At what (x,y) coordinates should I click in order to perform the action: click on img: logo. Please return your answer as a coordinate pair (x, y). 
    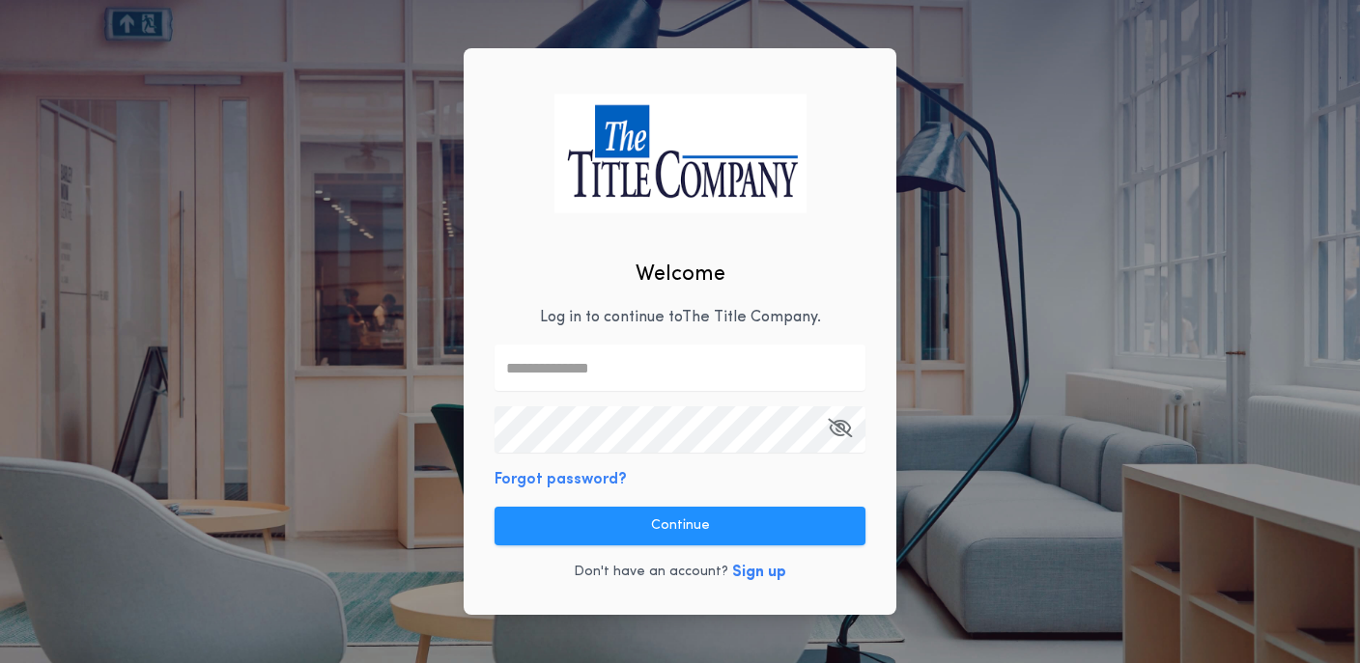
    Looking at the image, I should click on (680, 153).